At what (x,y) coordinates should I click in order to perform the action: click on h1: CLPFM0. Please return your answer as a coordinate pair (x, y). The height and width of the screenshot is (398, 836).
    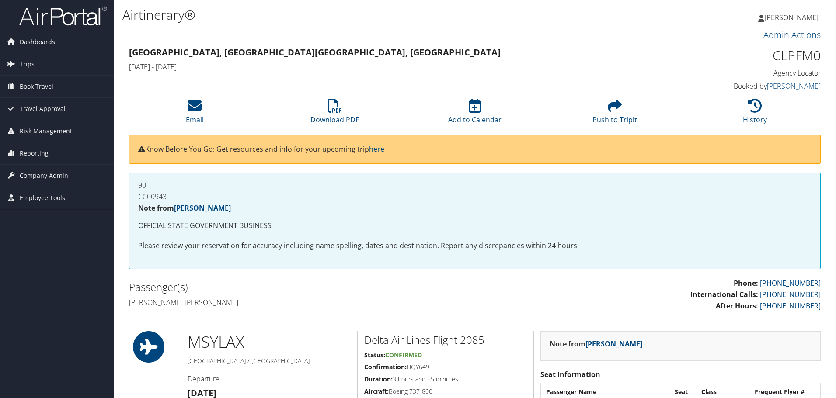
    Looking at the image, I should click on (739, 55).